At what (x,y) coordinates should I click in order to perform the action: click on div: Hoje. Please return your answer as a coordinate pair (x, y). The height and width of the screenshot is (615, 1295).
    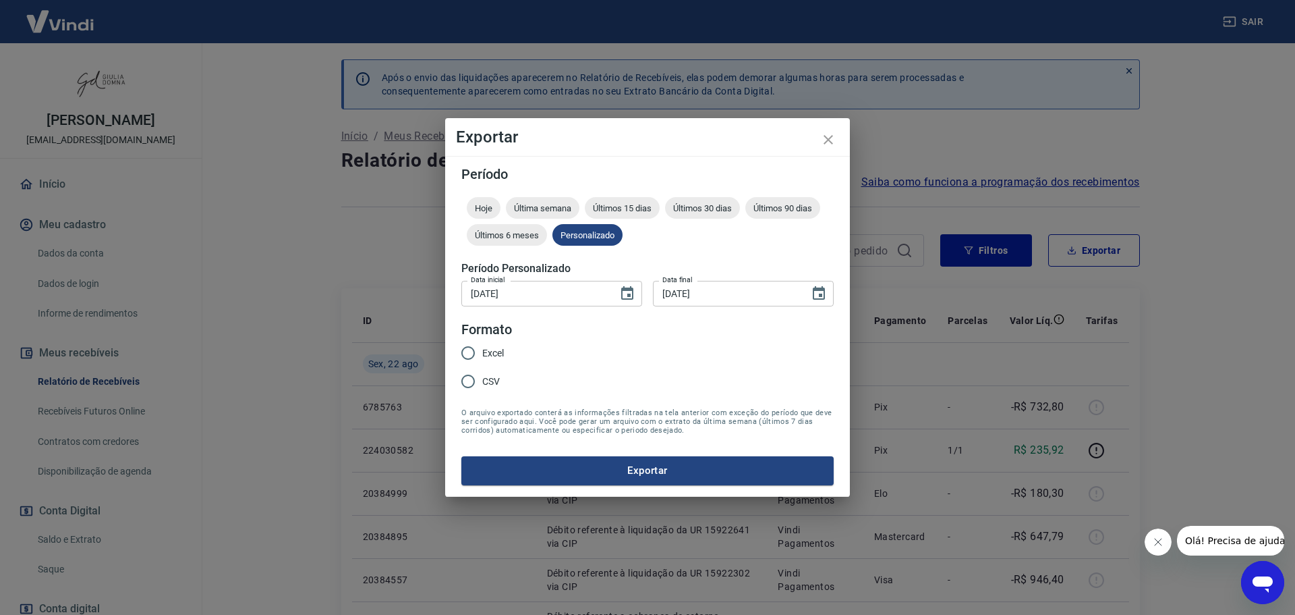
    Looking at the image, I should click on (484, 208).